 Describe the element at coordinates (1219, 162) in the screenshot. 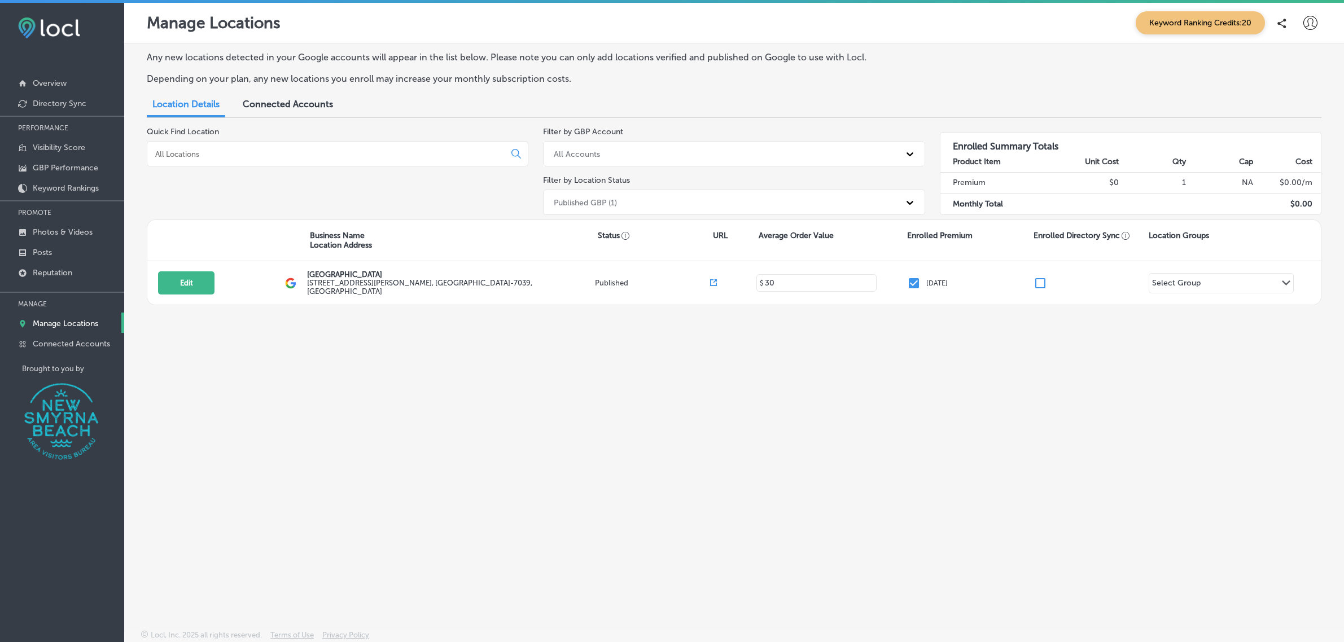

I see `th: Cap` at that location.